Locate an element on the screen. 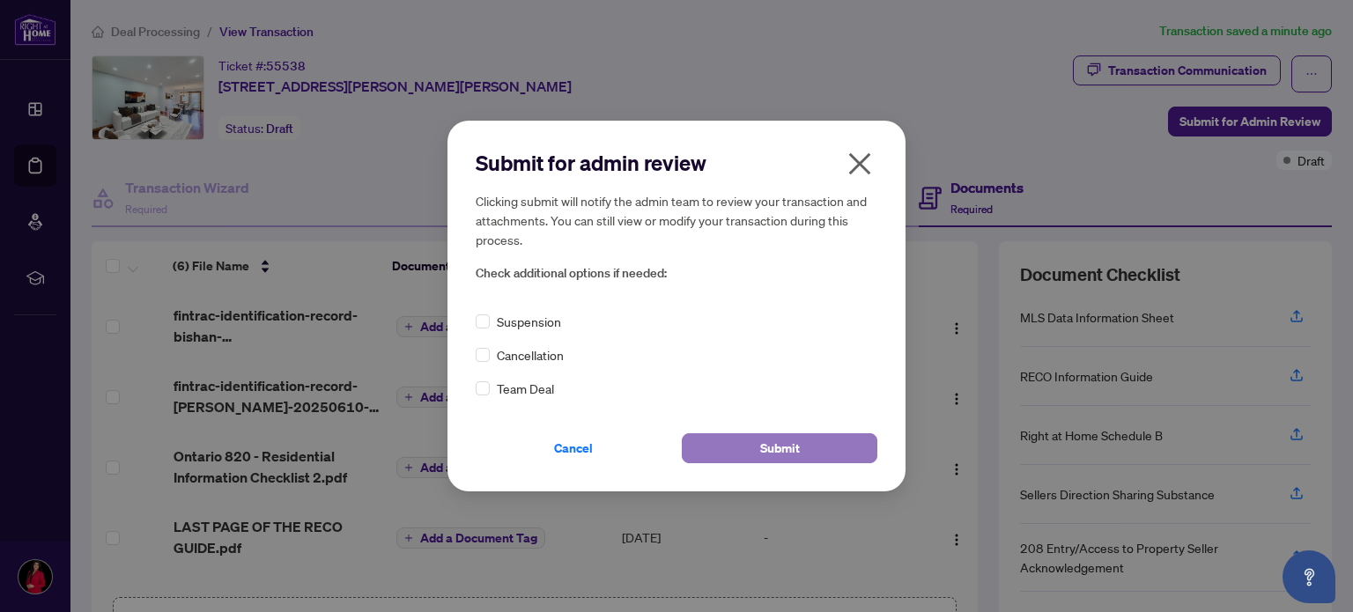 Image resolution: width=1353 pixels, height=612 pixels. span: Team Deal is located at coordinates (525, 389).